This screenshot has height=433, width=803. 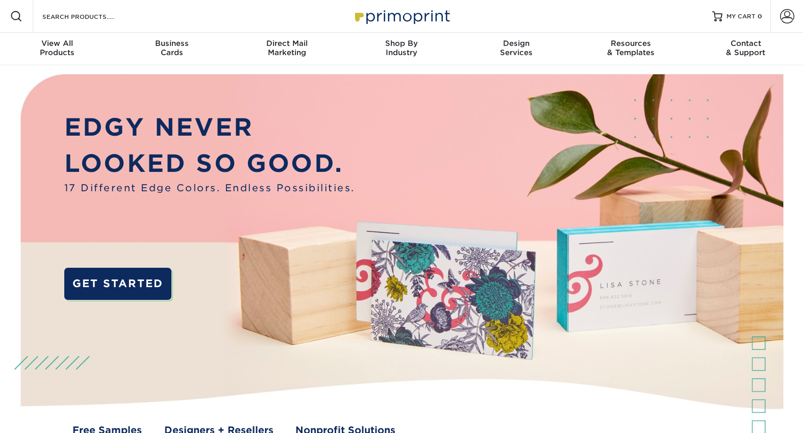 I want to click on a: DesignServices, so click(x=516, y=49).